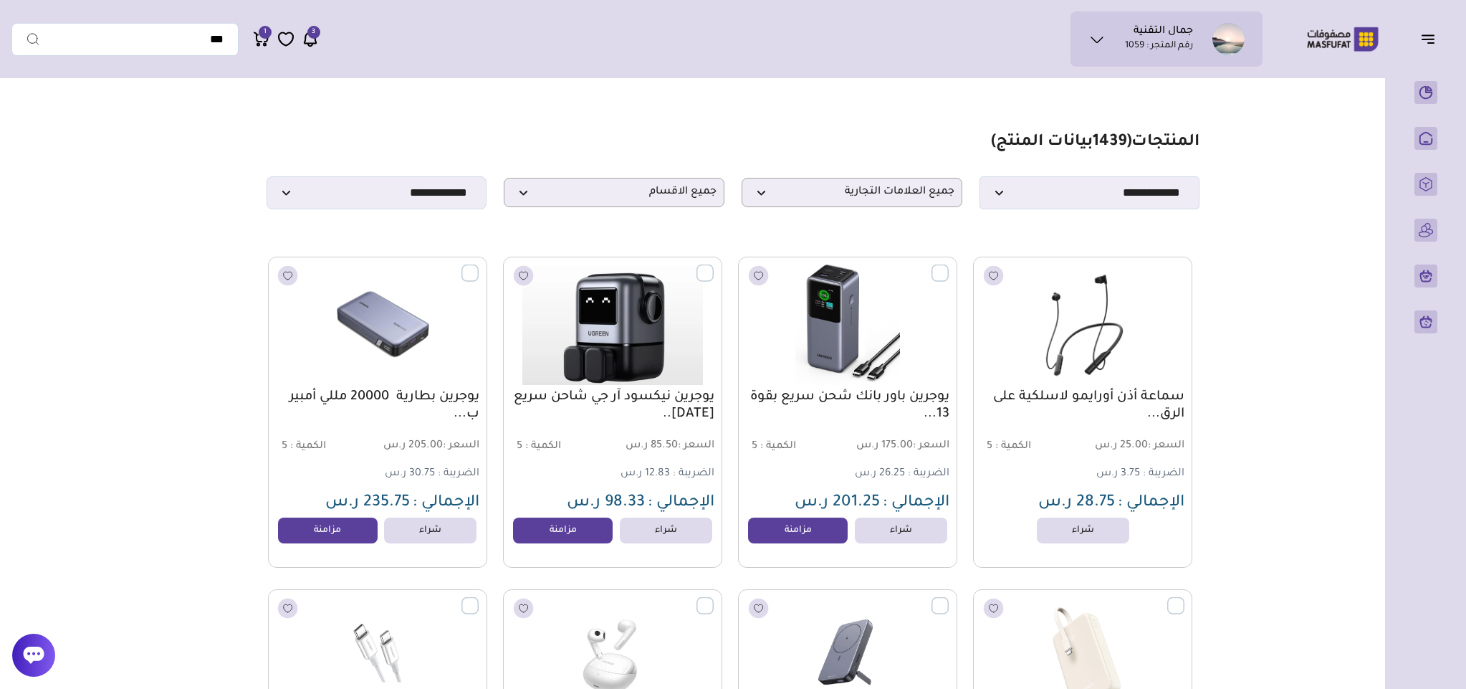 The height and width of the screenshot is (689, 1466). I want to click on div: جميع الاقسام, so click(614, 192).